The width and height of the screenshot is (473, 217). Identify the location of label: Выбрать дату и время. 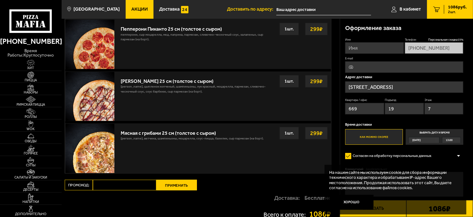
(435, 137).